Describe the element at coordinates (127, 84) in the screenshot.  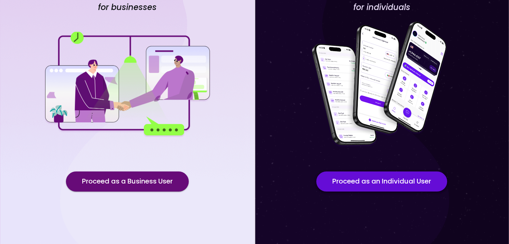
I see `img: for businesses` at that location.